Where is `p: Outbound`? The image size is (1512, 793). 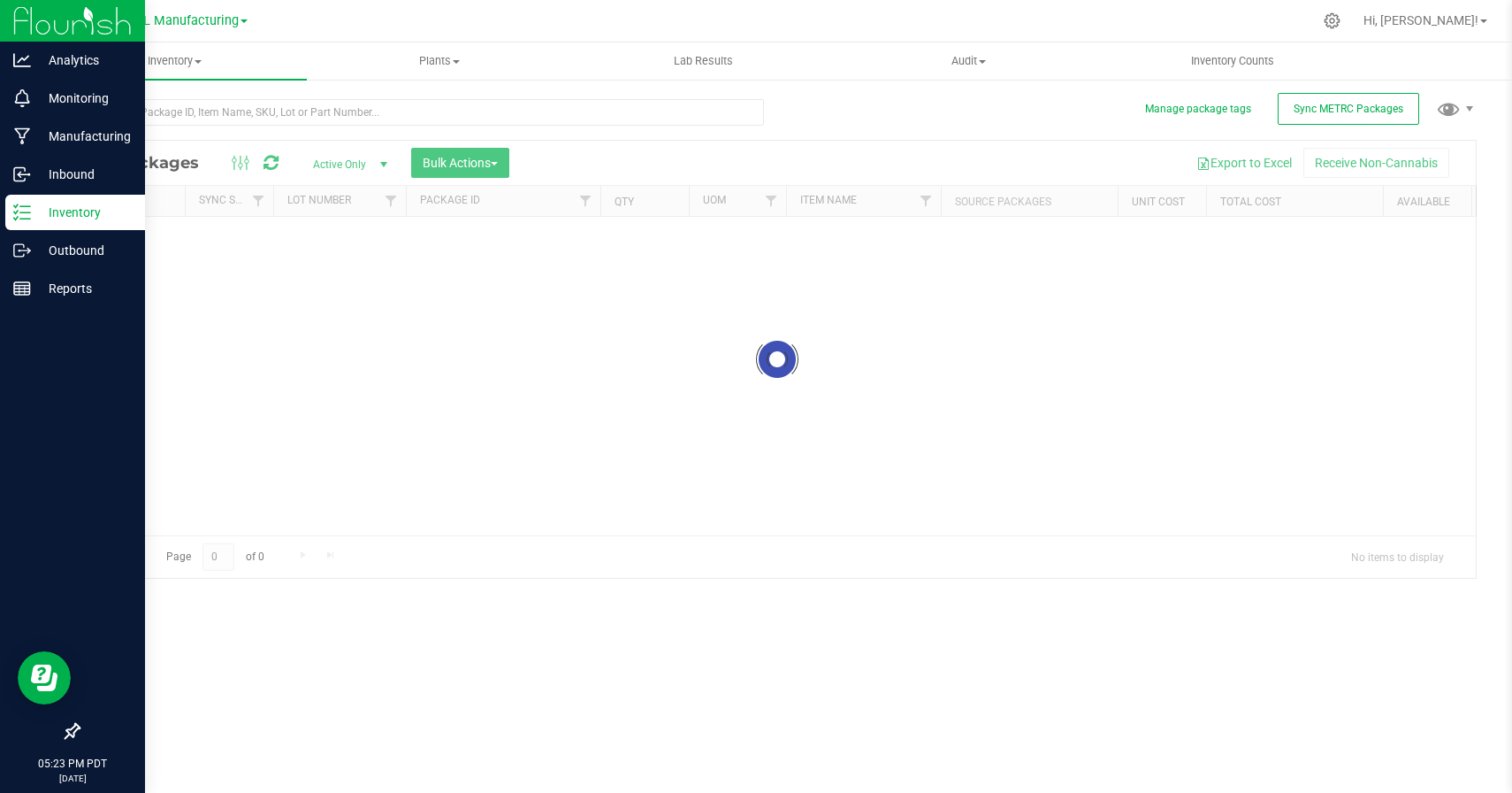
p: Outbound is located at coordinates (84, 251).